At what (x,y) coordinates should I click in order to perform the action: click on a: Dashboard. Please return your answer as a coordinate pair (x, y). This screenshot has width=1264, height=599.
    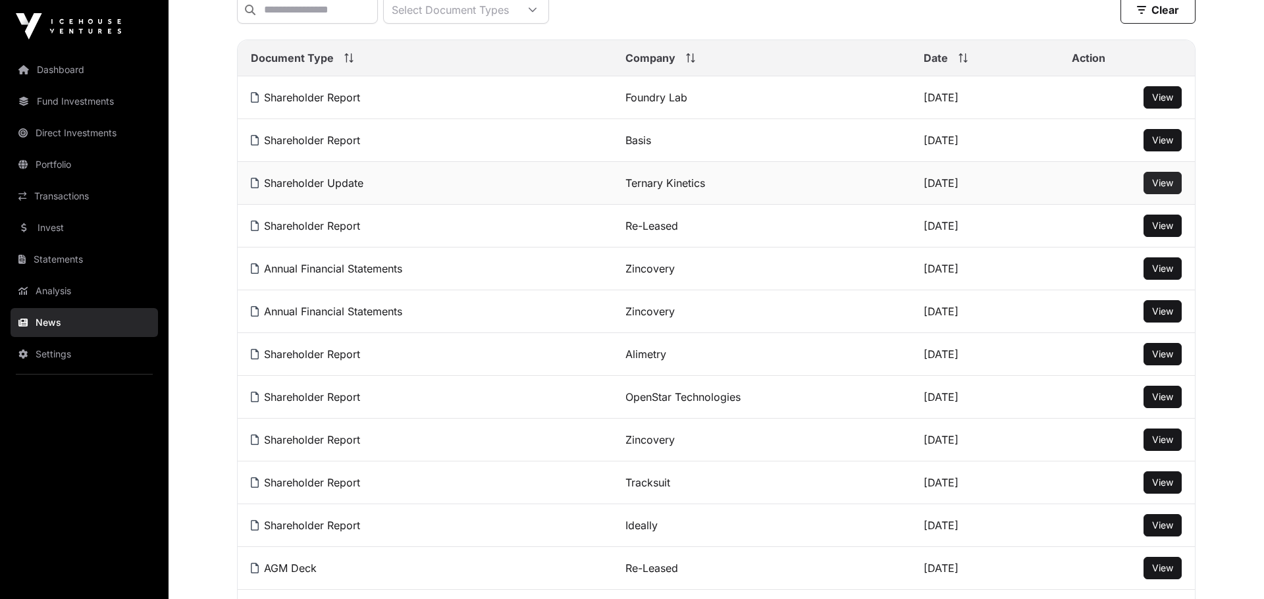
    Looking at the image, I should click on (84, 70).